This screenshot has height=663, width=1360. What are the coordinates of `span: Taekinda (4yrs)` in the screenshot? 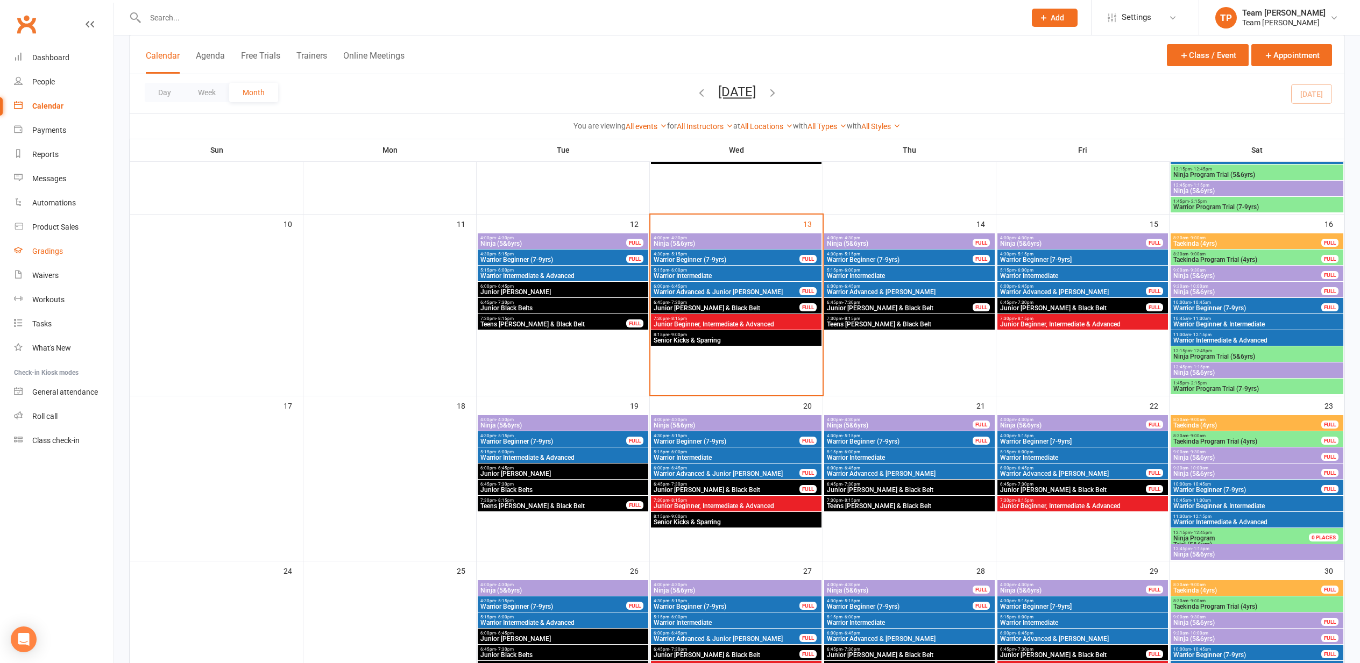 It's located at (1247, 425).